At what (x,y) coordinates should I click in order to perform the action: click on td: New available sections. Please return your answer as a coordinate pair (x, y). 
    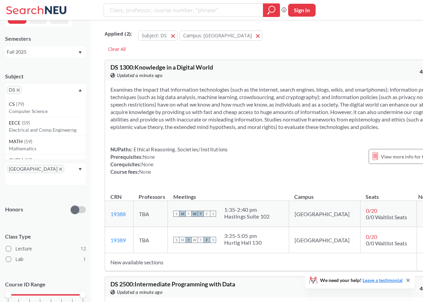
    Looking at the image, I should click on (260, 262).